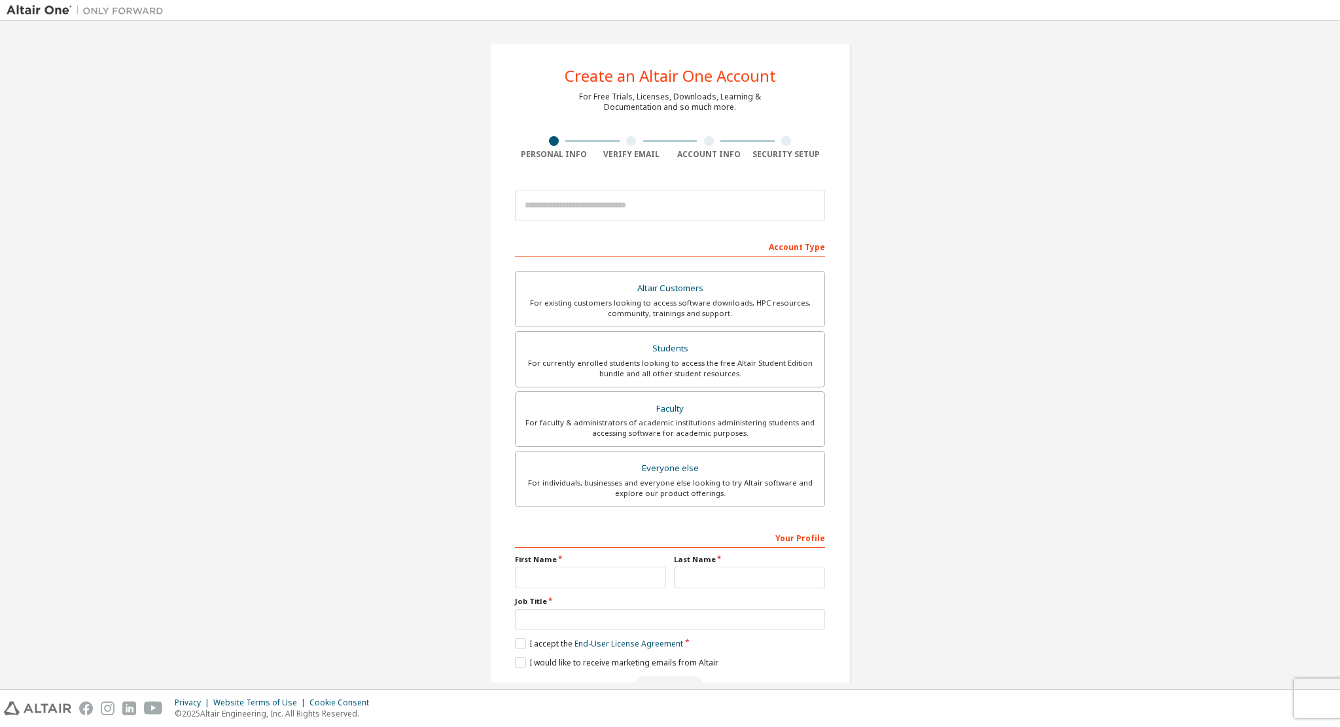 The height and width of the screenshot is (727, 1340). Describe the element at coordinates (107, 708) in the screenshot. I see `img: instagram.svg` at that location.